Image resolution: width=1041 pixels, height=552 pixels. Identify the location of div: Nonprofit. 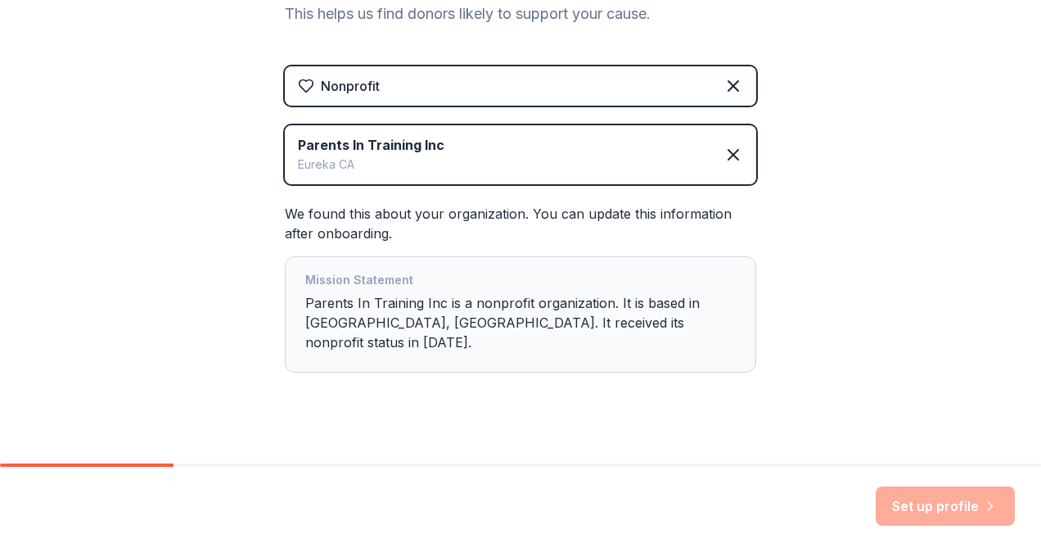
(350, 86).